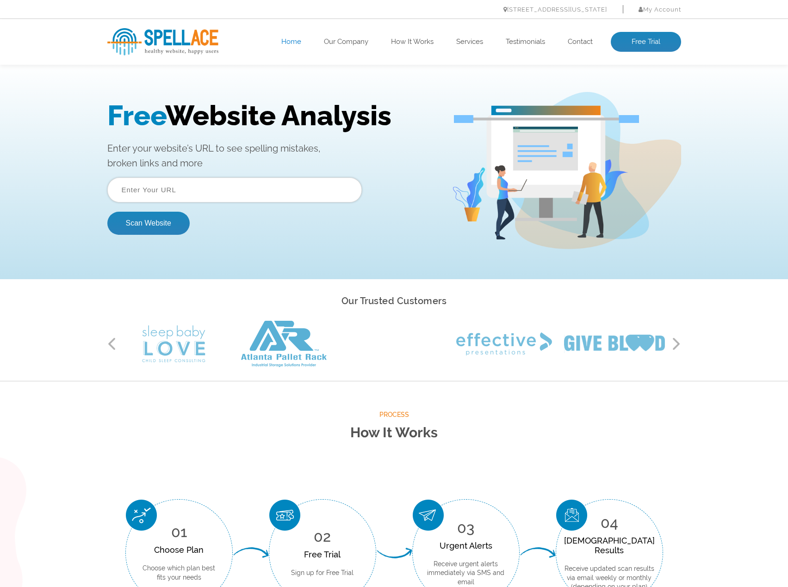 The height and width of the screenshot is (587, 788). What do you see at coordinates (322, 574) in the screenshot?
I see `p: Sign up for Free Trial` at bounding box center [322, 574].